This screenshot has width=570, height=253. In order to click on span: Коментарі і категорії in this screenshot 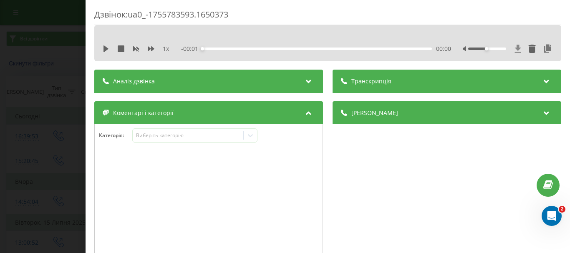, I will do `click(143, 113)`.